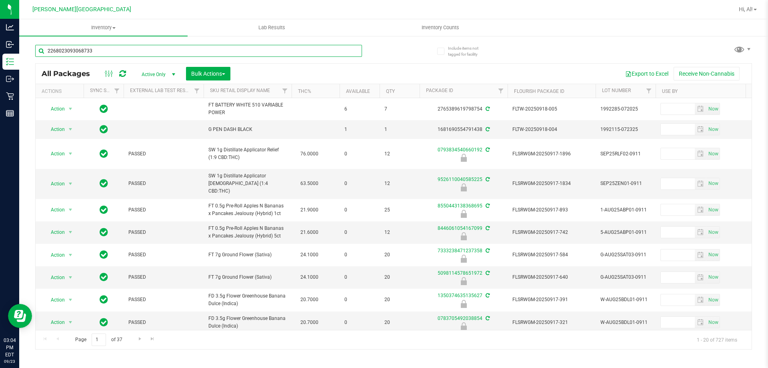 This screenshot has height=368, width=768. Describe the element at coordinates (248, 232) in the screenshot. I see `span: FT 0.5g Pre-Roll Apples N Bananas x Pancakes Jealousy (Hybrid) 5ct` at that location.